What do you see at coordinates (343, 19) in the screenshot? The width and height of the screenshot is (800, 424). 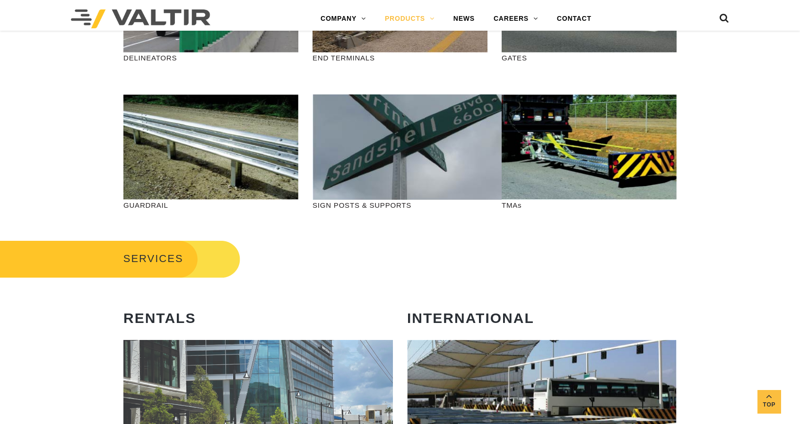 I see `a: COMPANY` at bounding box center [343, 19].